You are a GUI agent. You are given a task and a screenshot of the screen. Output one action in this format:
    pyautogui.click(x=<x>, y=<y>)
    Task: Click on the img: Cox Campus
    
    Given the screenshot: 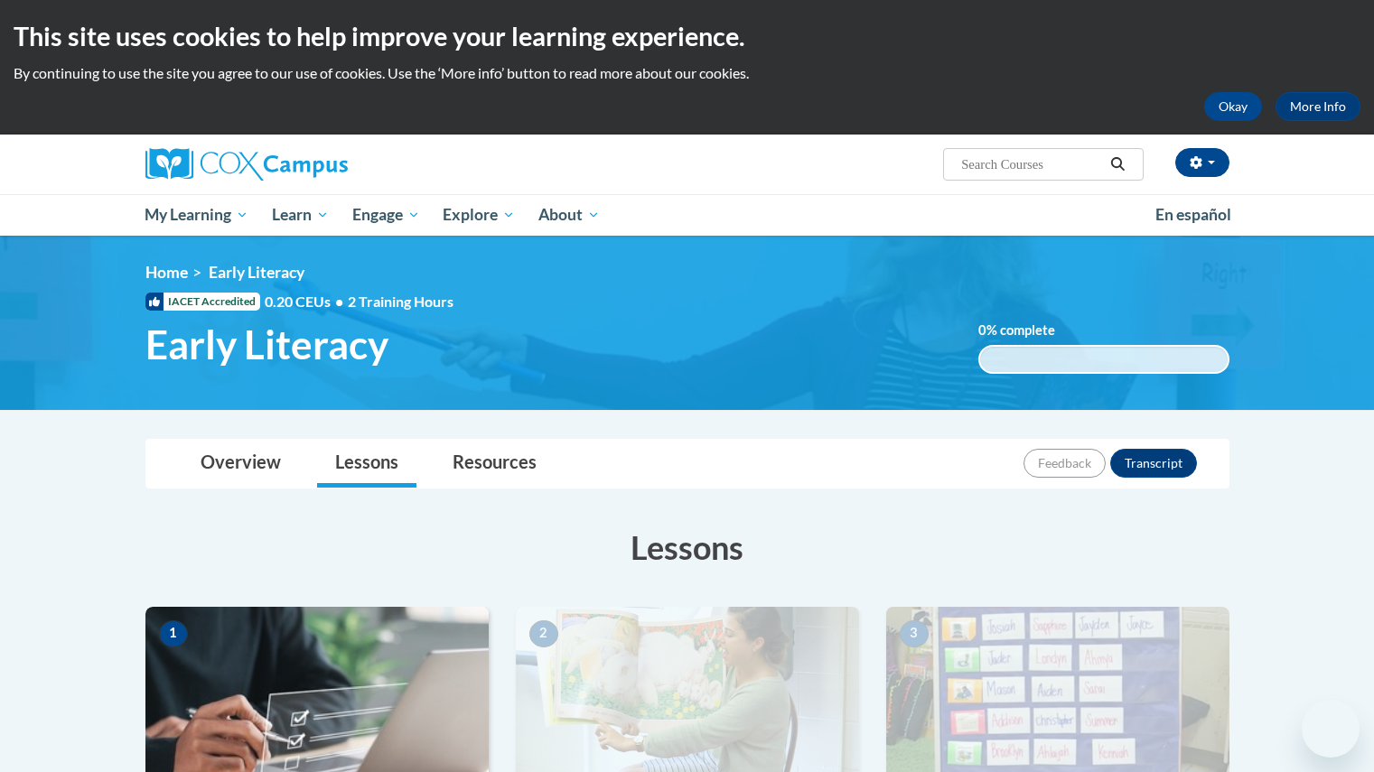 What is the action you would take?
    pyautogui.click(x=247, y=164)
    